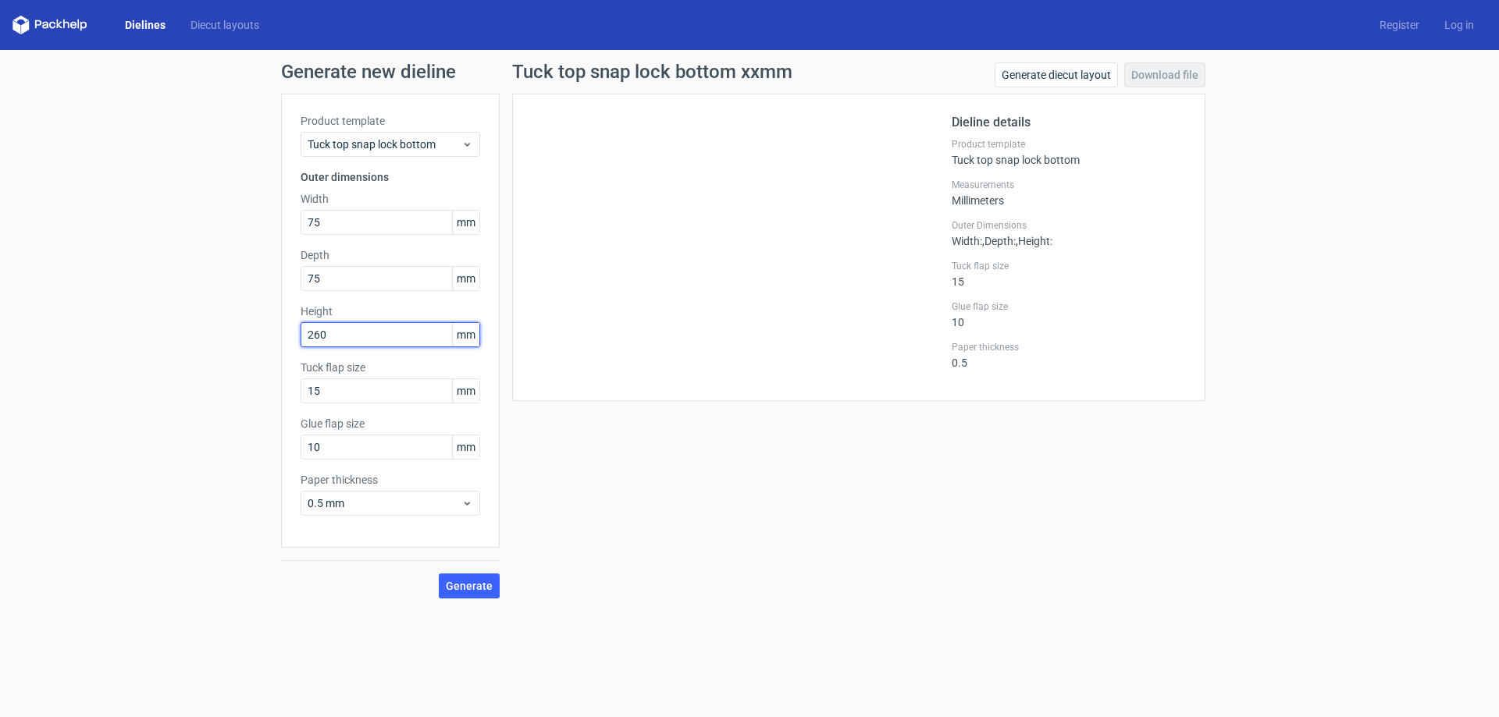 Image resolution: width=1499 pixels, height=717 pixels. What do you see at coordinates (652, 72) in the screenshot?
I see `h1: Tuck top snap lock bottom xxmm` at bounding box center [652, 72].